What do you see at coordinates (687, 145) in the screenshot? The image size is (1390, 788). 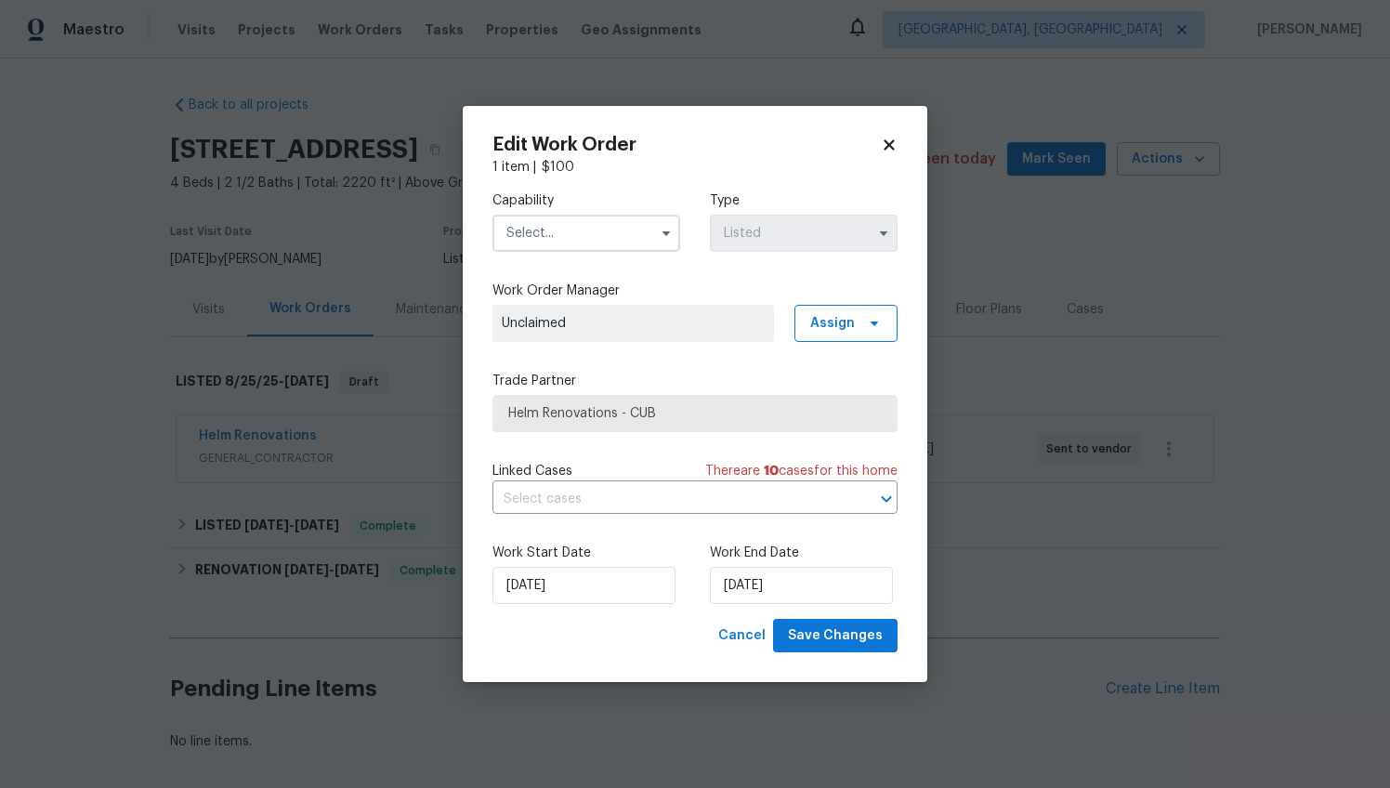 I see `h2: Edit Work Order` at bounding box center [687, 145].